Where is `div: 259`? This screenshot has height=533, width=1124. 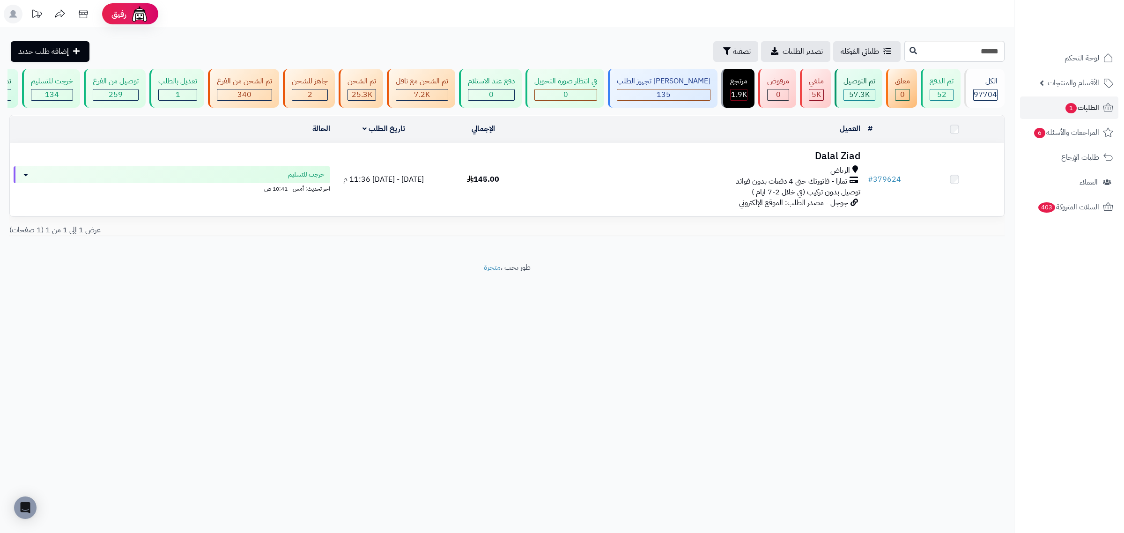
div: 259 is located at coordinates (116, 95).